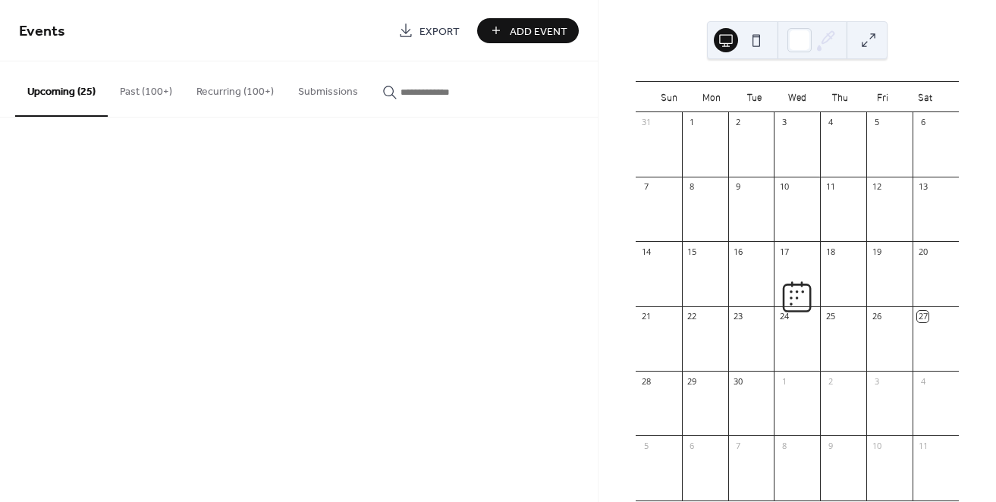 The width and height of the screenshot is (996, 502). What do you see at coordinates (876, 187) in the screenshot?
I see `div: 12` at bounding box center [876, 187].